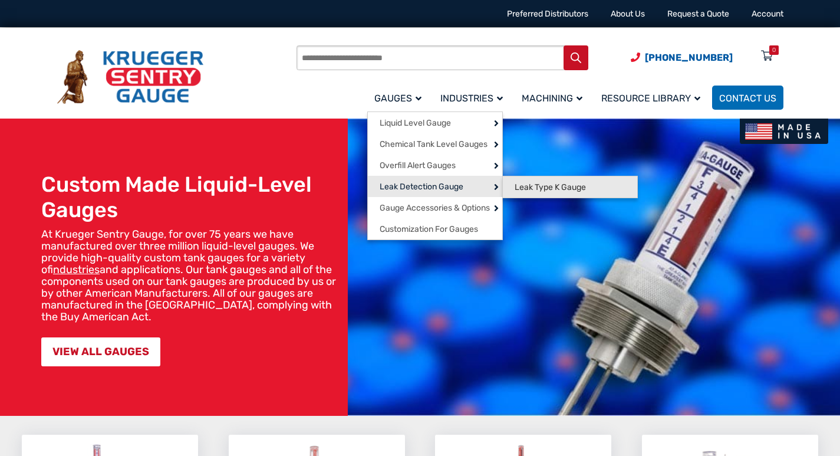 The width and height of the screenshot is (840, 456). Describe the element at coordinates (101, 351) in the screenshot. I see `a: VIEW ALL GAUGES` at that location.